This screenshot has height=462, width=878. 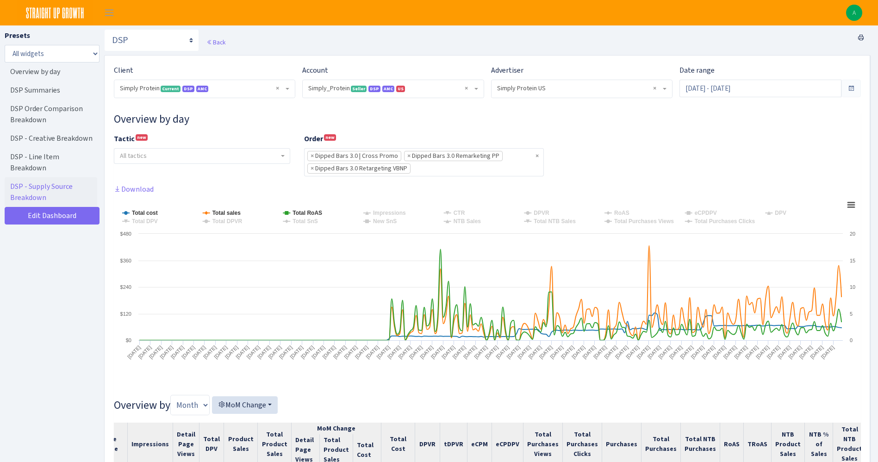 I want to click on a: Back, so click(x=216, y=42).